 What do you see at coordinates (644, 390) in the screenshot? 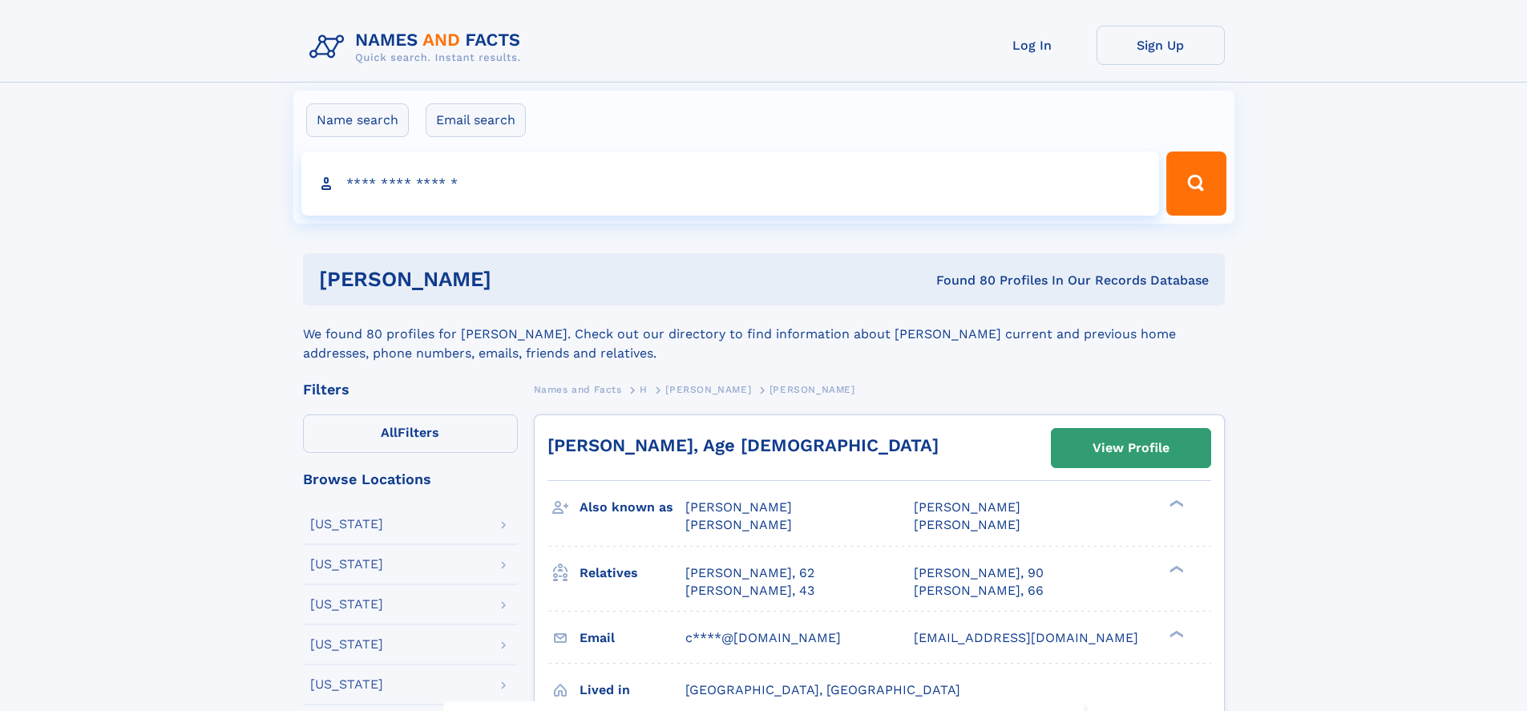
I see `span: H` at bounding box center [644, 390].